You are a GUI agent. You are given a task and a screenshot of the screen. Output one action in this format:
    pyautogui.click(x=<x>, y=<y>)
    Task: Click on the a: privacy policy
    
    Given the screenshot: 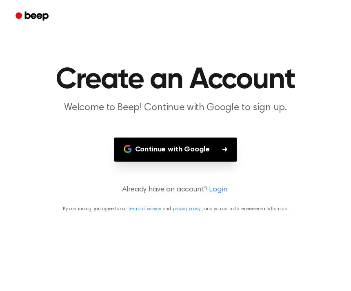 What is the action you would take?
    pyautogui.click(x=187, y=209)
    